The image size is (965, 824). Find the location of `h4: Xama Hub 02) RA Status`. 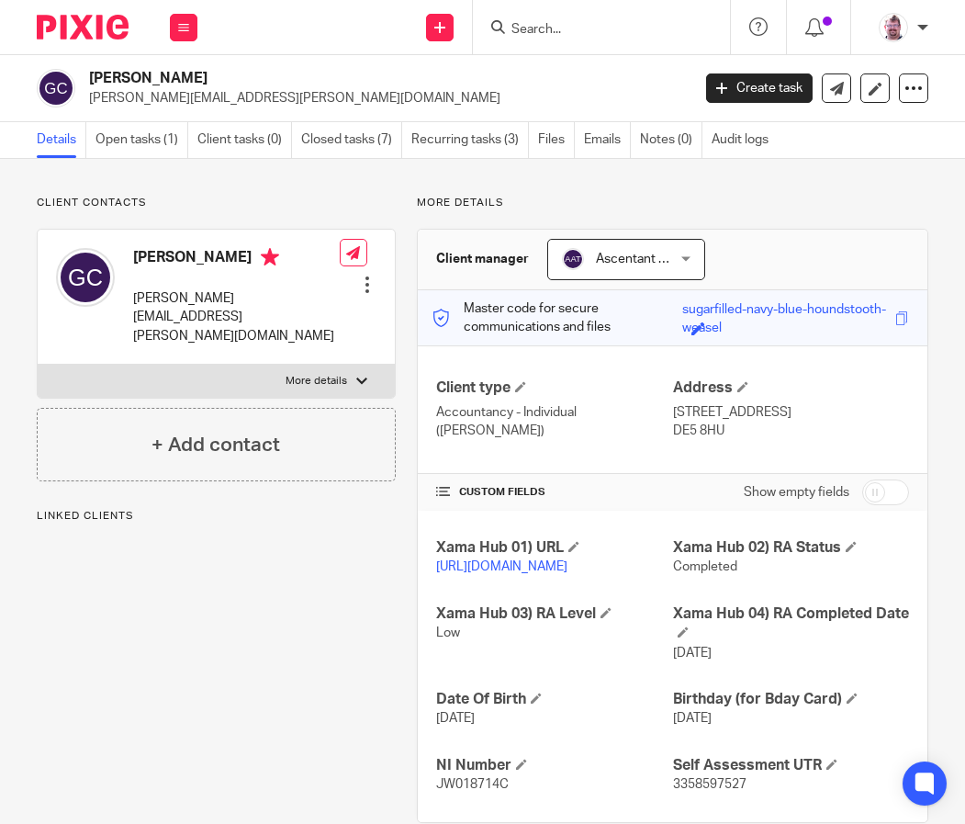

h4: Xama Hub 02) RA Status is located at coordinates (791, 547).